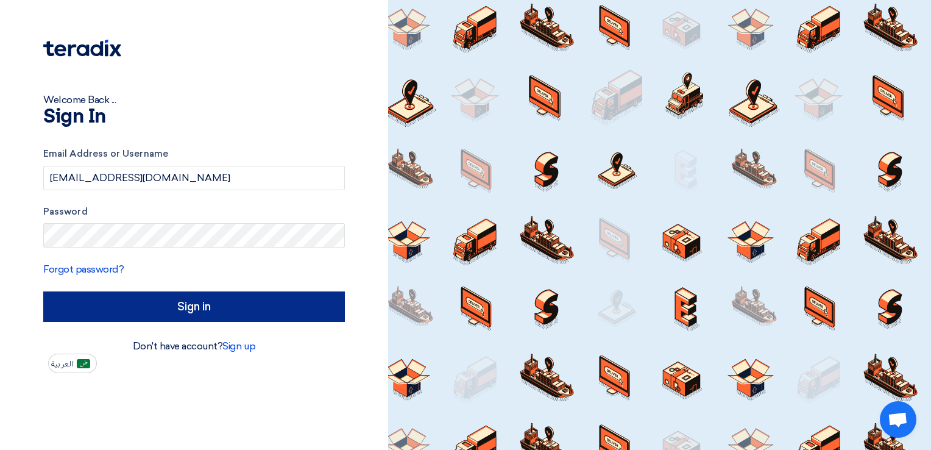  I want to click on input: Sign in, so click(194, 307).